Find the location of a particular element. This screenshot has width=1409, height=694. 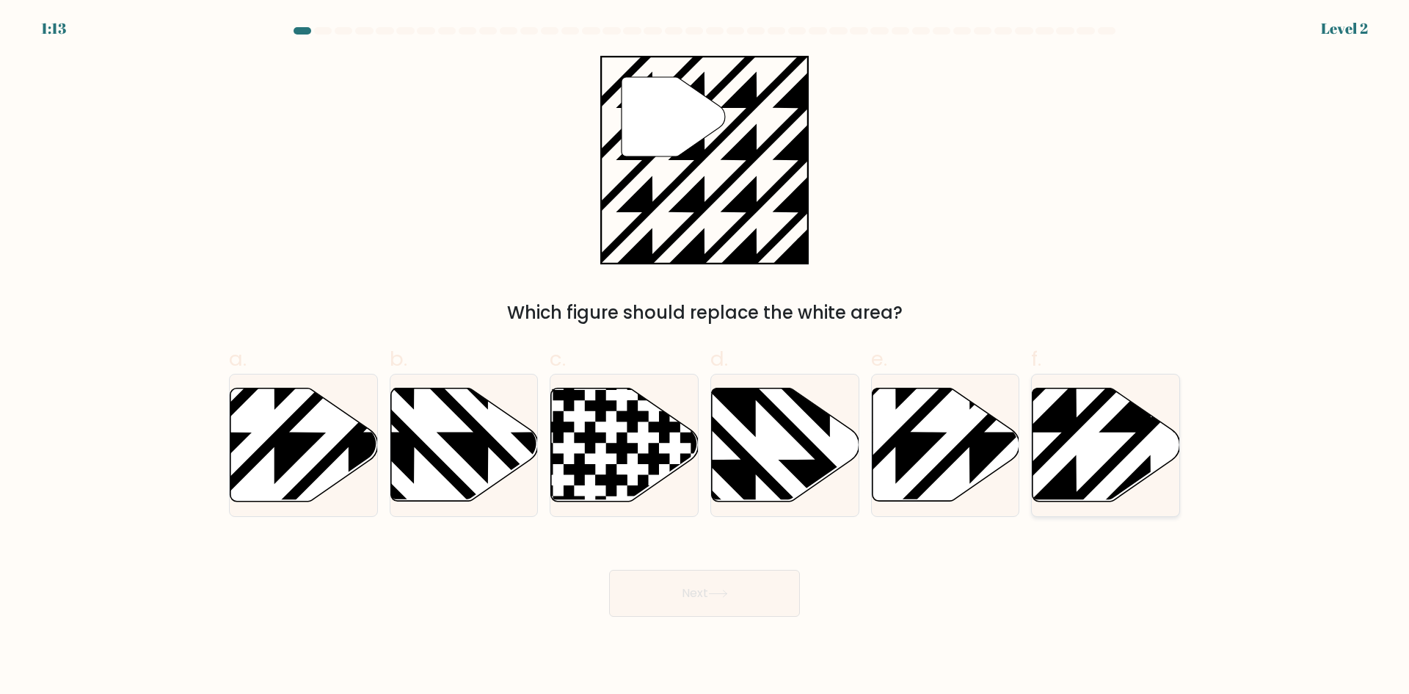

div: 1:13 is located at coordinates (54, 29).